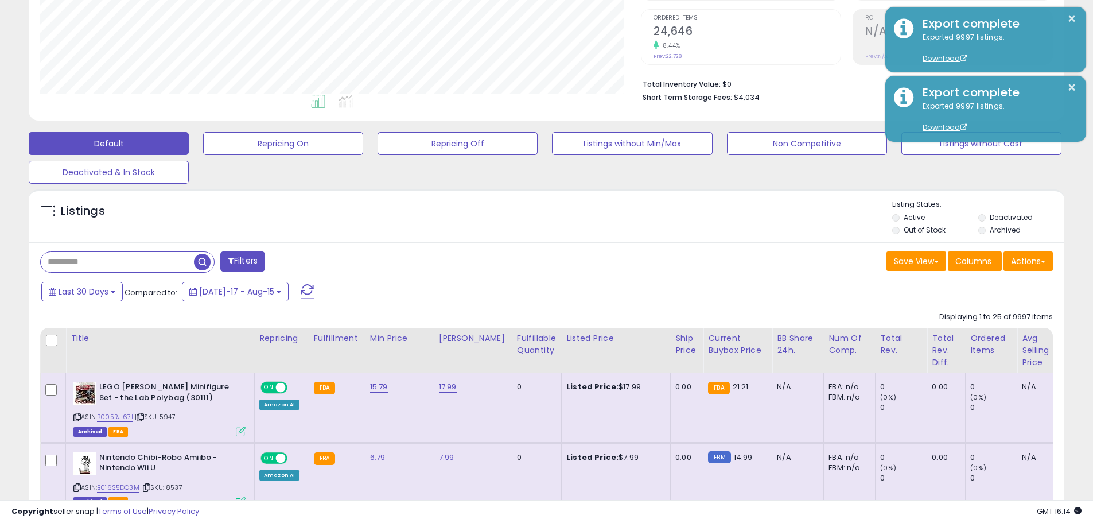 The height and width of the screenshot is (523, 1093). Describe the element at coordinates (337, 338) in the screenshot. I see `div: Fulfillment` at that location.